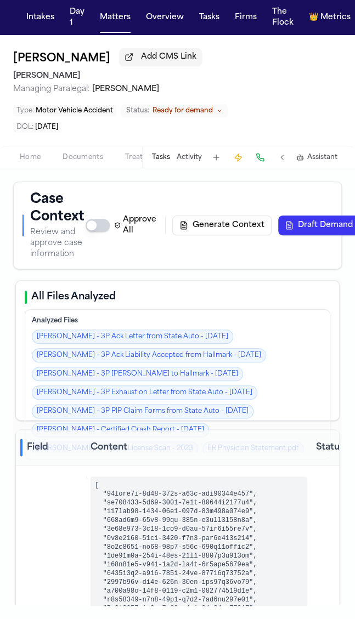 The width and height of the screenshot is (355, 619). I want to click on span: Managing Paralegal:, so click(52, 89).